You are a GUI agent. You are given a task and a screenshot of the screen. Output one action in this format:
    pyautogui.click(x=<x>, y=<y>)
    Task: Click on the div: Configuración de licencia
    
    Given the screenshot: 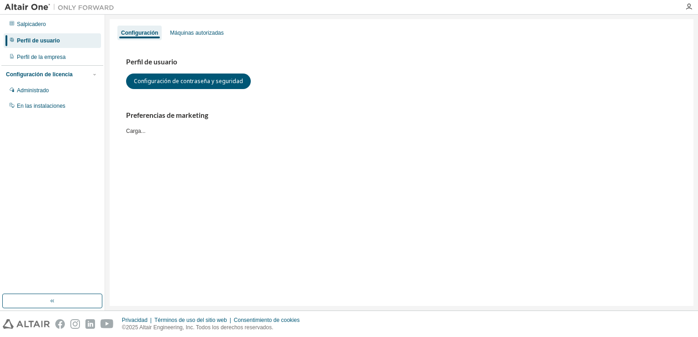 What is the action you would take?
    pyautogui.click(x=39, y=74)
    